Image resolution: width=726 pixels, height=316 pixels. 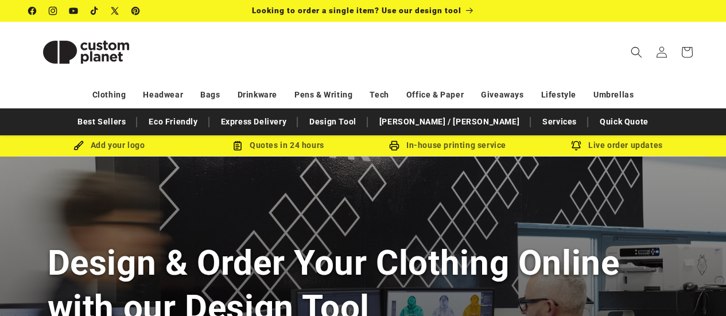 I want to click on img: In-house printing, so click(x=394, y=146).